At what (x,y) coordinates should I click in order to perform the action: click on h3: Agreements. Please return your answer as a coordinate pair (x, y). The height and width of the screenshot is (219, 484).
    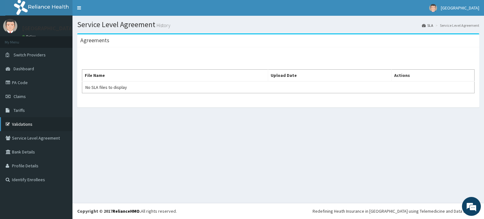
    Looking at the image, I should click on (95, 40).